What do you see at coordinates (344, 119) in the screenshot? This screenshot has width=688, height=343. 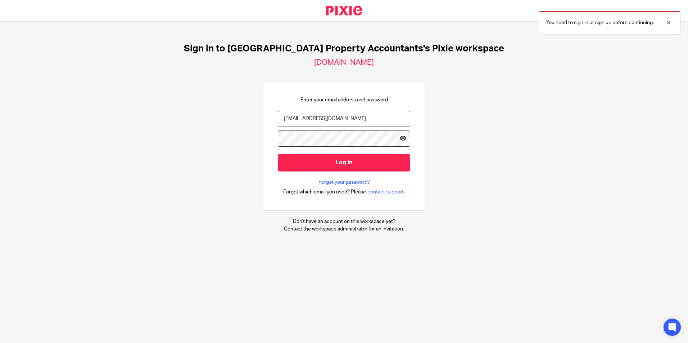 I see `input: name@example.com` at bounding box center [344, 119].